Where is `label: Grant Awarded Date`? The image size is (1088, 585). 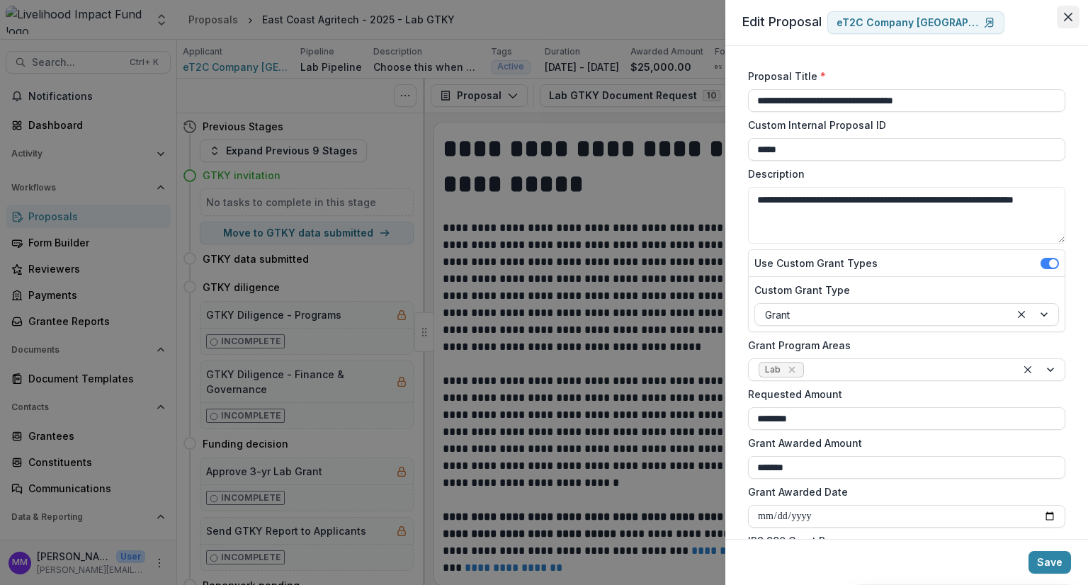 label: Grant Awarded Date is located at coordinates (902, 491).